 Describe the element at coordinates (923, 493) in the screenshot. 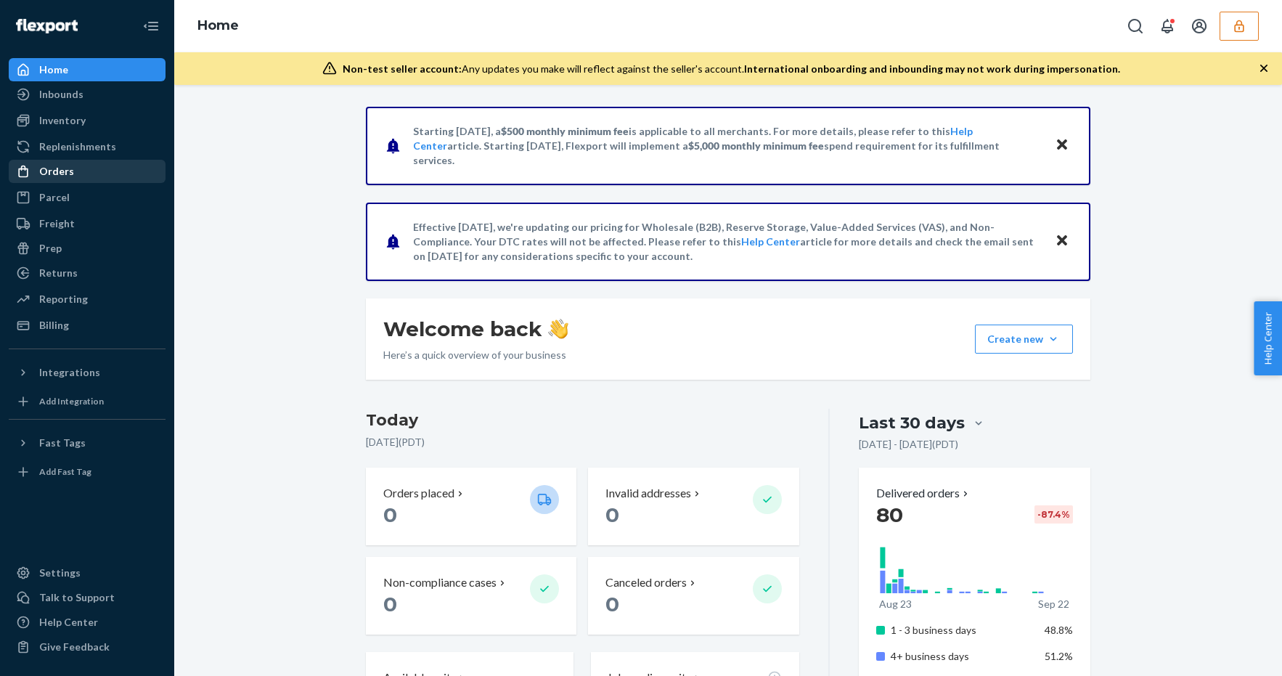

I see `button: Delivered orders` at that location.